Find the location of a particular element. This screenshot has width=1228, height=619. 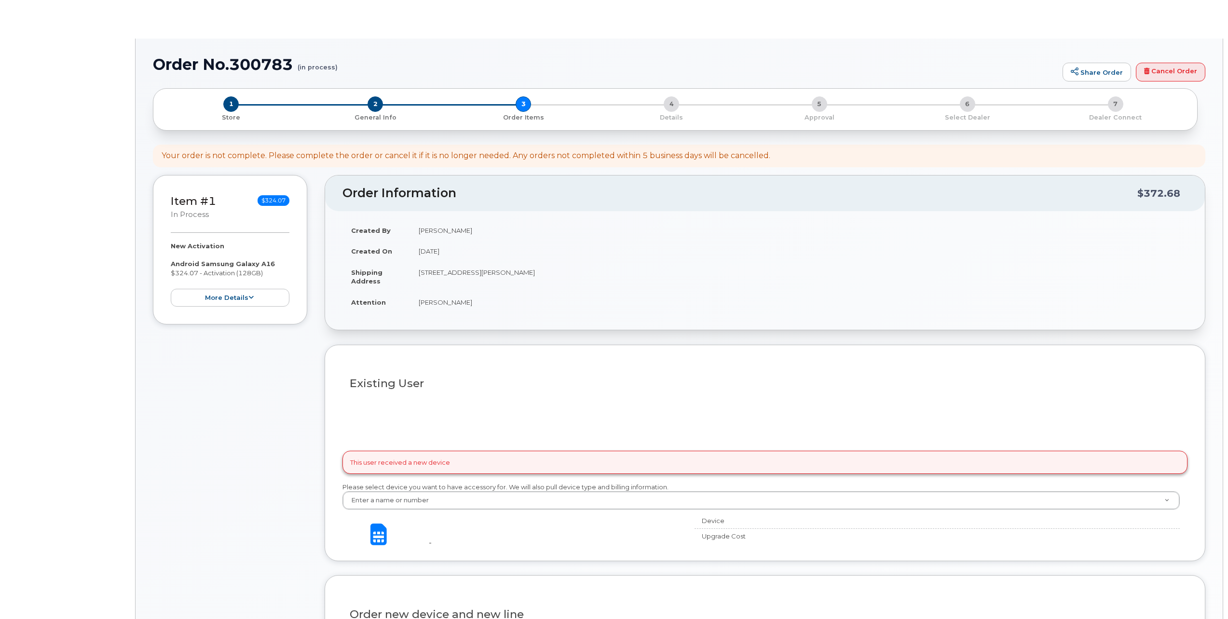

span: $324.07 is located at coordinates (273, 201).